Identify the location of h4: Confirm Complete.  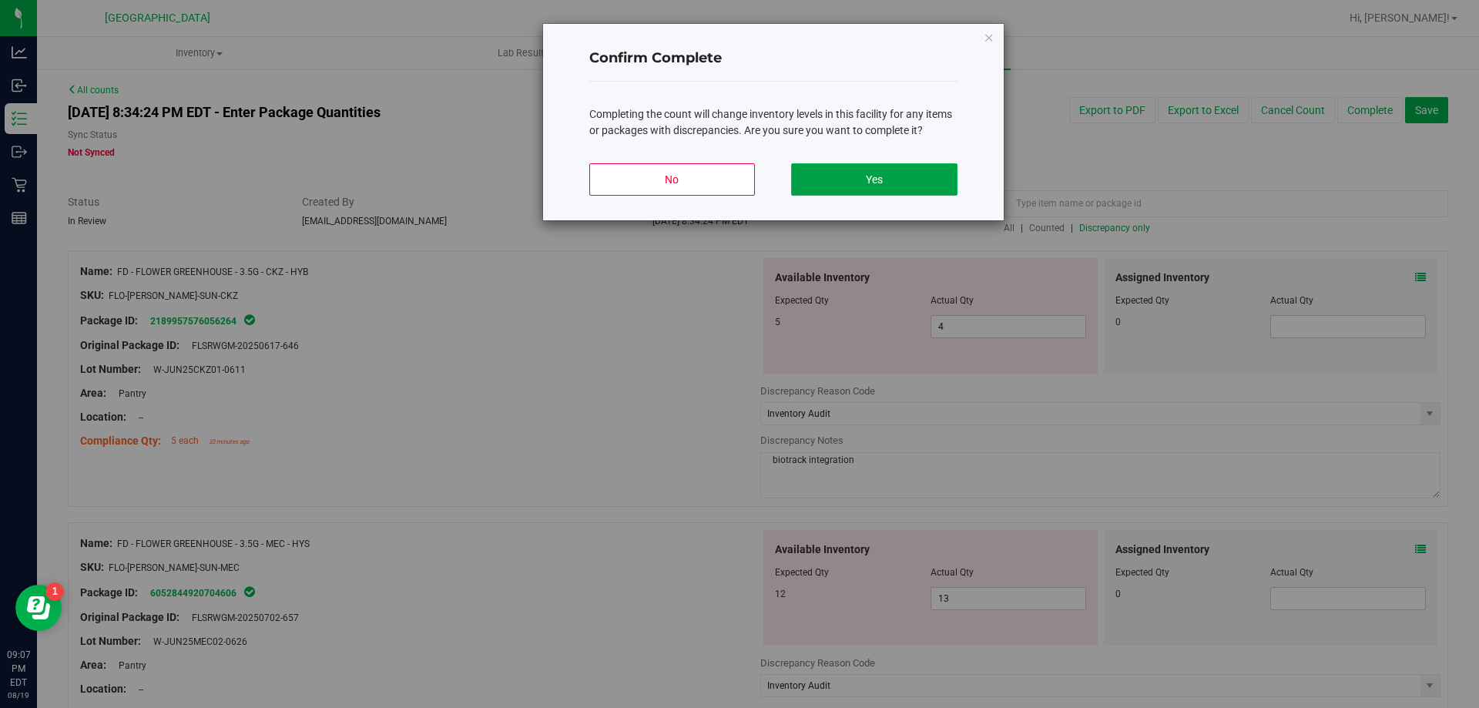
(773, 59).